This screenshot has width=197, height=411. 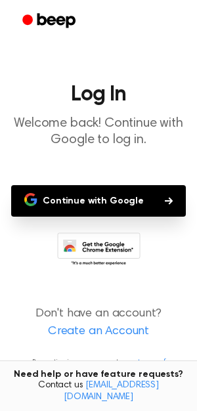 I want to click on a: Beep, so click(x=50, y=21).